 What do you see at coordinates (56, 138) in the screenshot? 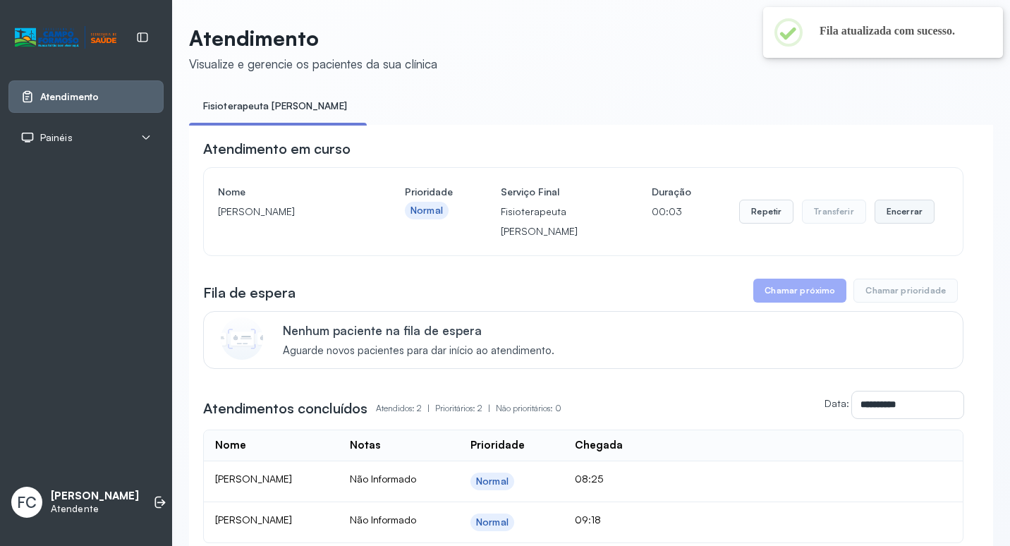
I see `span: Painéis` at bounding box center [56, 138].